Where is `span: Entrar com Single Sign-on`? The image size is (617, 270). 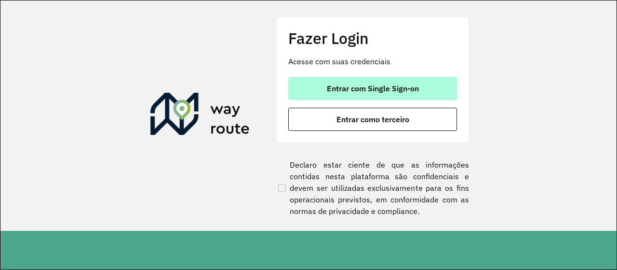 span: Entrar com Single Sign-on is located at coordinates (373, 88).